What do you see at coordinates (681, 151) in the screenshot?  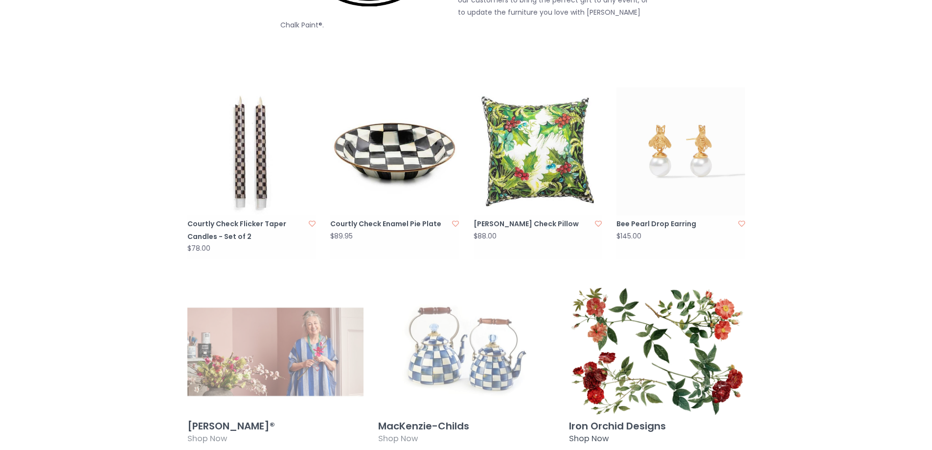 I see `img: Julie Vos Bee Pearl Drop Earring` at bounding box center [681, 151].